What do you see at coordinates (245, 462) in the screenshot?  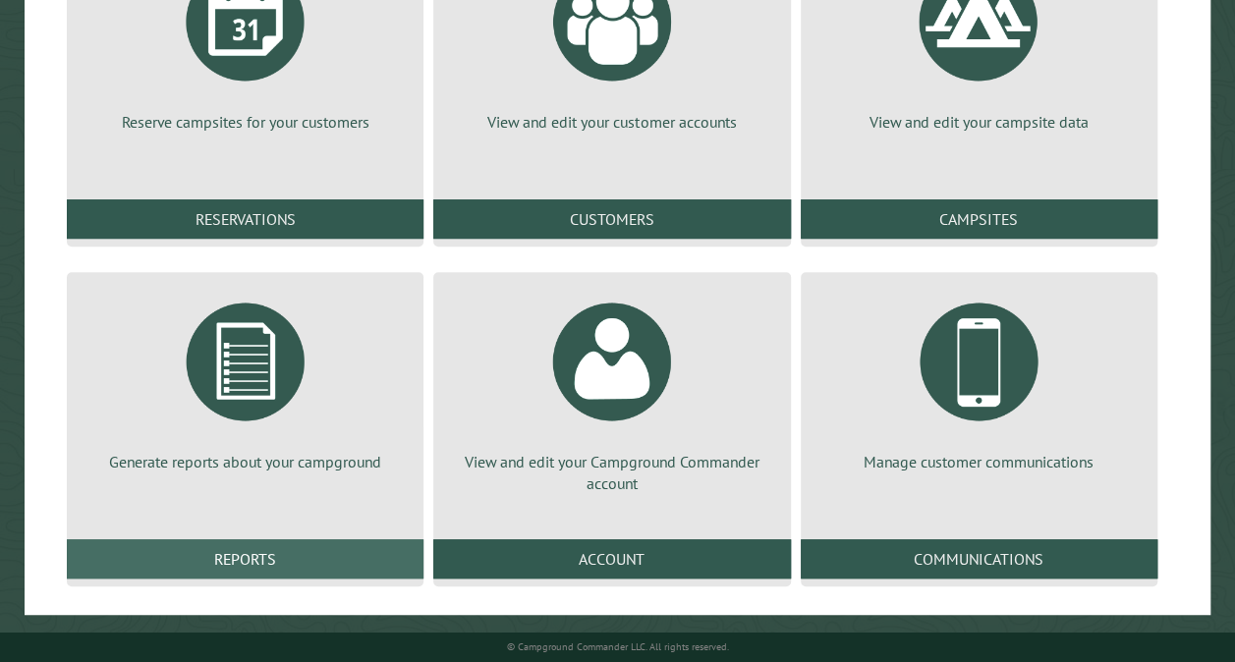 I see `p: Generate reports about your campground` at bounding box center [245, 462].